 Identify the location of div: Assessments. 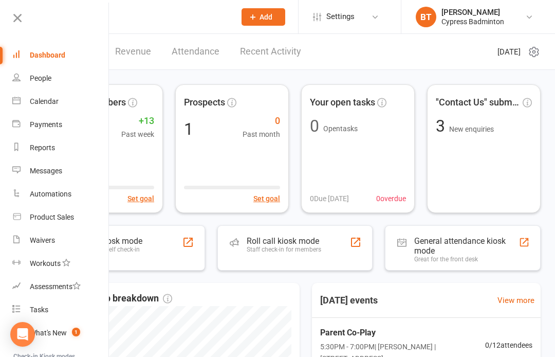
(55, 286).